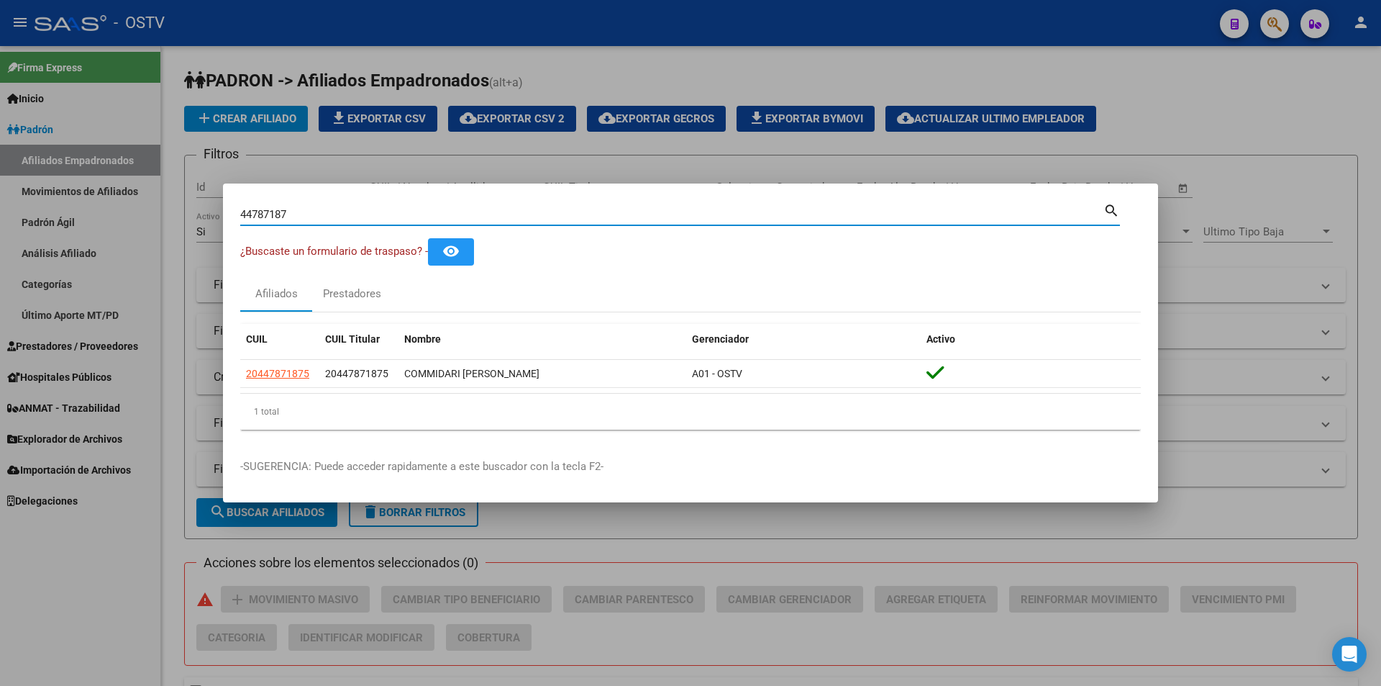 The height and width of the screenshot is (686, 1381). What do you see at coordinates (451, 251) in the screenshot?
I see `mat-icon: remove_red_eye` at bounding box center [451, 251].